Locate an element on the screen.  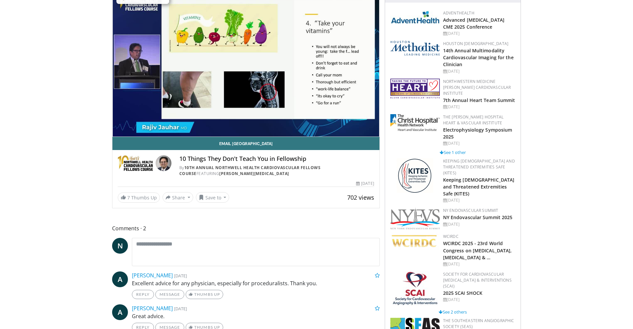
img: ffc82633-9a14-4d8c-a33d-97fccf70c641.png.150x105_q85_autocrop_double_scale_upscale_version-0.2.png is located at coordinates (415, 242).